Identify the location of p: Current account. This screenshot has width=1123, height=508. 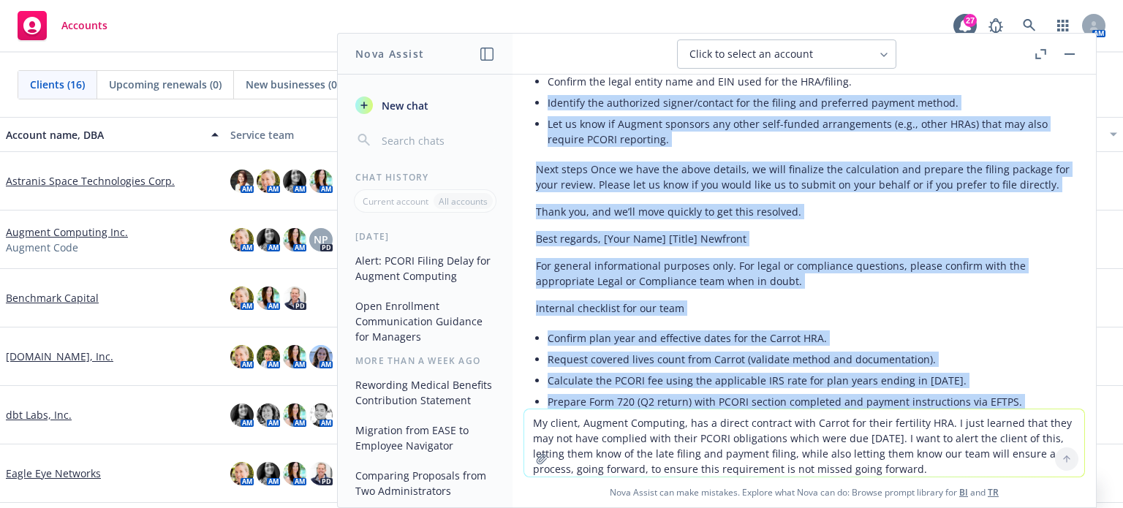
(396, 201).